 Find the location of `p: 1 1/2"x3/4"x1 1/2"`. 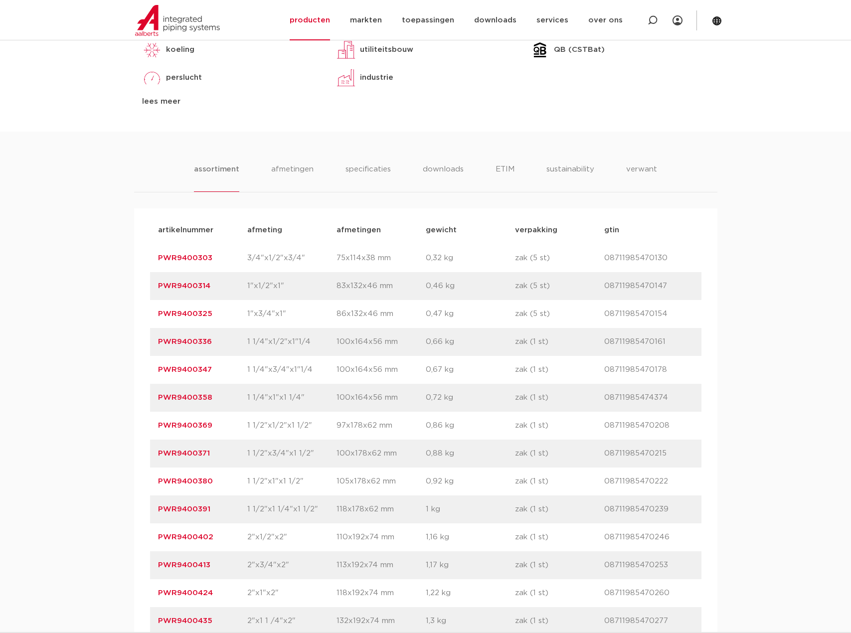

p: 1 1/2"x3/4"x1 1/2" is located at coordinates (292, 454).